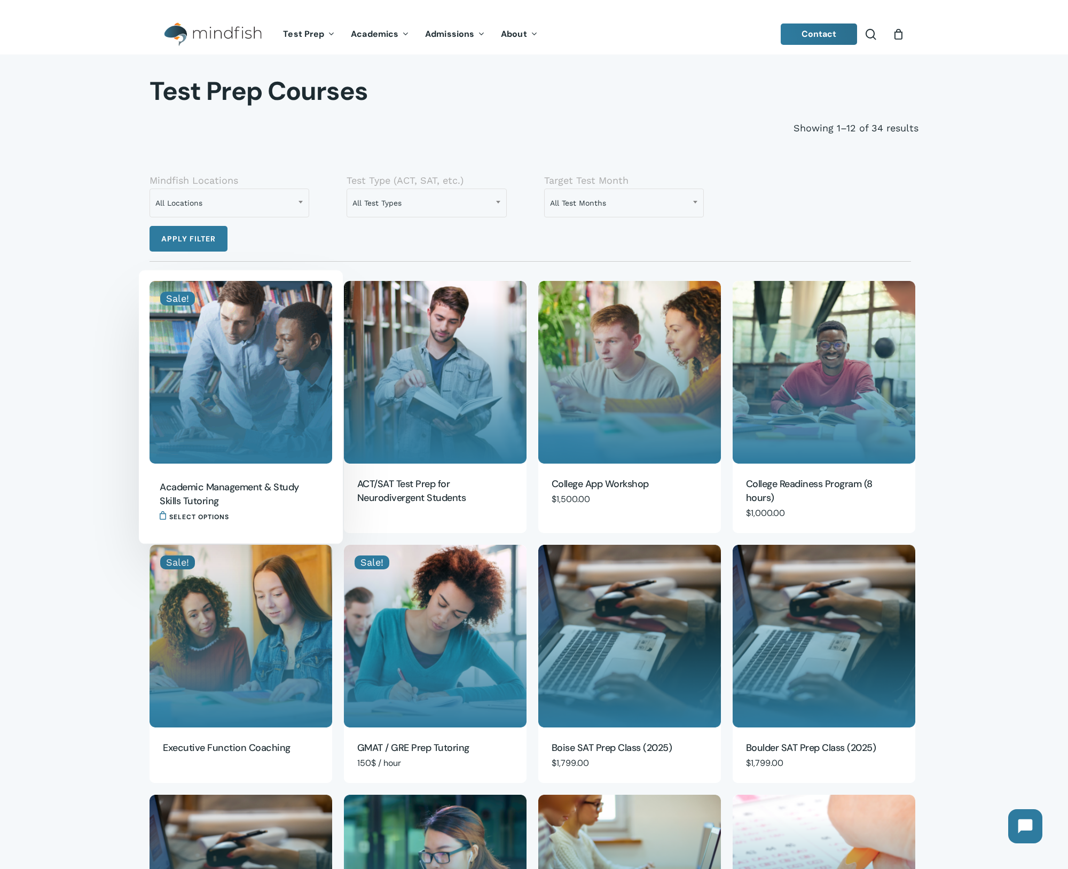 Image resolution: width=1068 pixels, height=869 pixels. Describe the element at coordinates (194, 515) in the screenshot. I see `a: Add to cart: “Academic Management & Study Skills Tutoring”` at that location.